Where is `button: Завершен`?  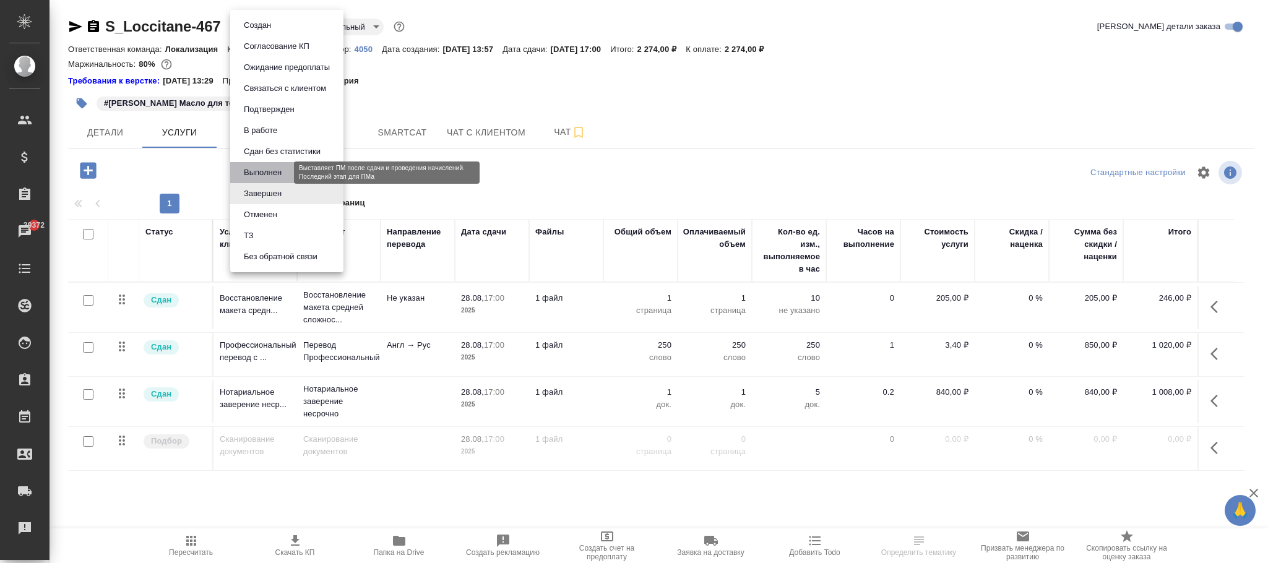
button: Завершен is located at coordinates (262, 194).